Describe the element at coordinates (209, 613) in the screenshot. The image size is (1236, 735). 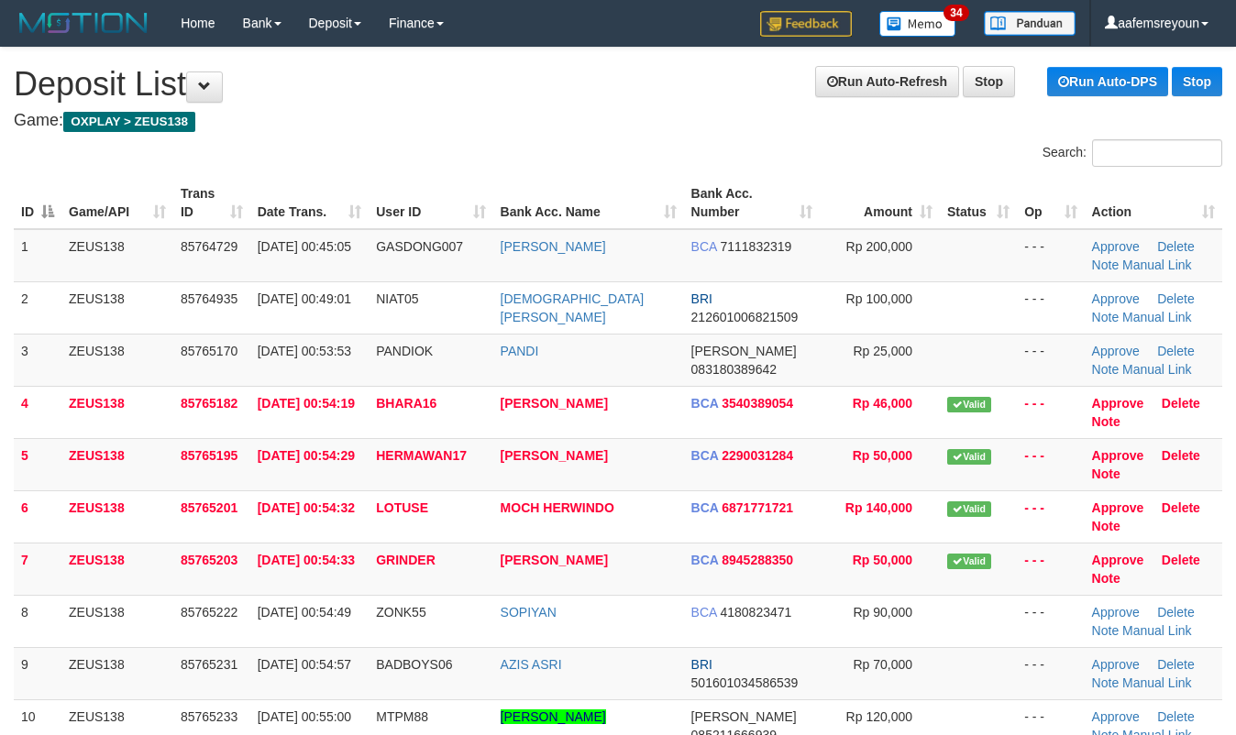
I see `span: 85765222` at that location.